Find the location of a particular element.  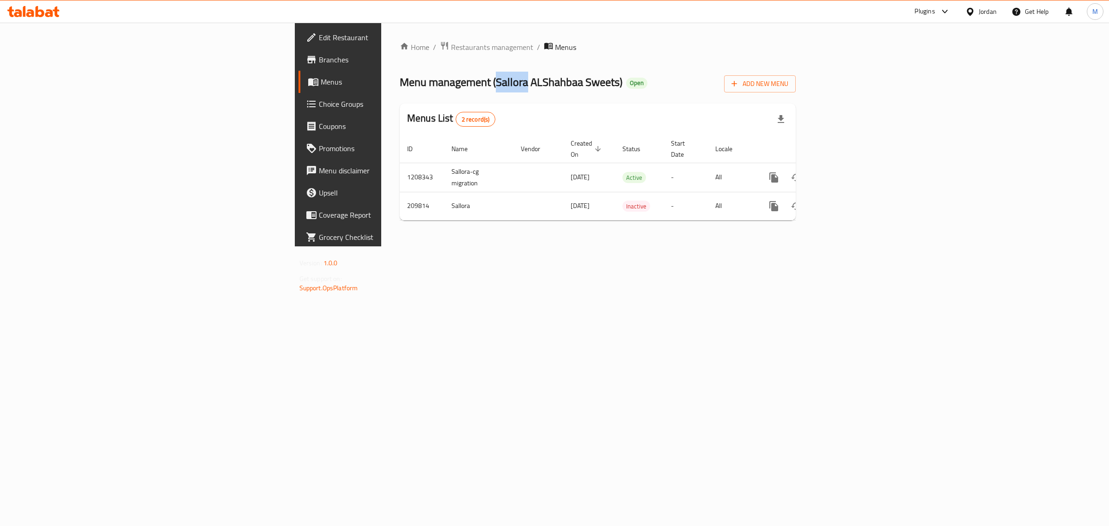

span: Active is located at coordinates (634, 177).